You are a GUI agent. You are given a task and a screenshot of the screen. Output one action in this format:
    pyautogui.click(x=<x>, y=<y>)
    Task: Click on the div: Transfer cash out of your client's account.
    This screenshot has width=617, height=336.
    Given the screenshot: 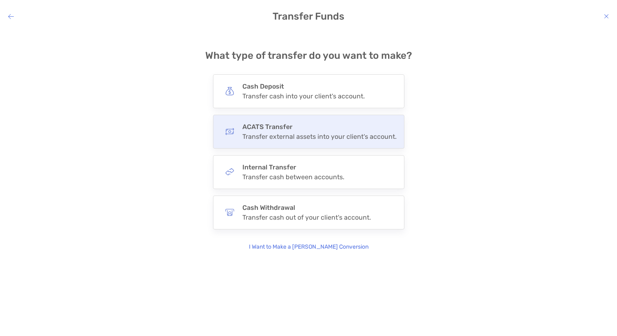 What is the action you would take?
    pyautogui.click(x=306, y=217)
    